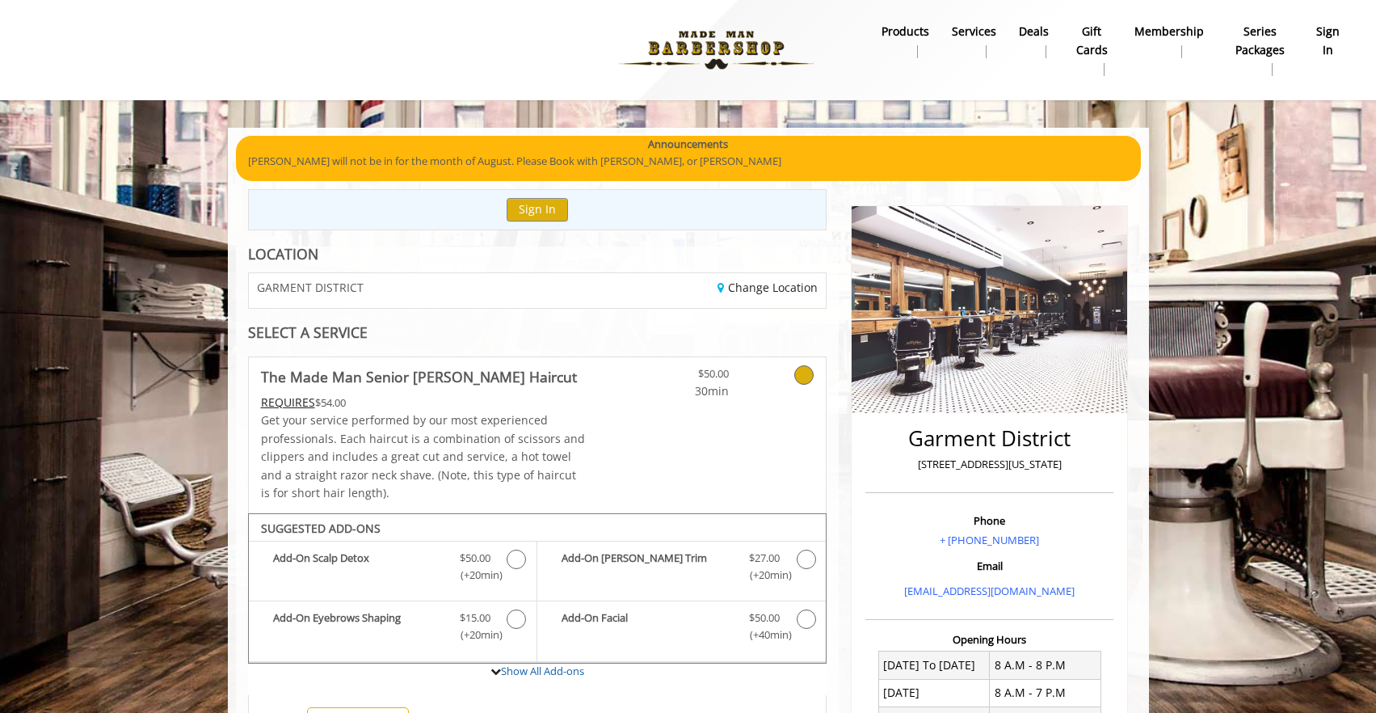  What do you see at coordinates (974, 32) in the screenshot?
I see `b: Services` at bounding box center [974, 32].